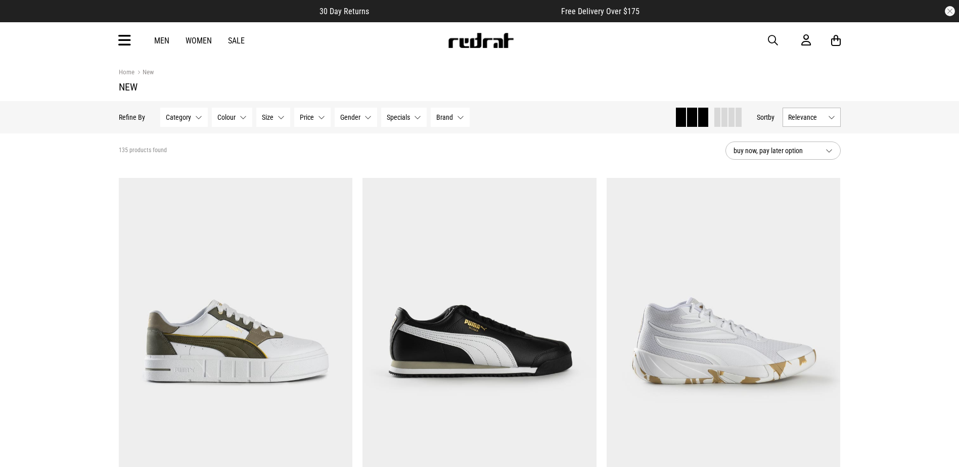 This screenshot has width=959, height=467. What do you see at coordinates (398, 117) in the screenshot?
I see `span: Specials` at bounding box center [398, 117].